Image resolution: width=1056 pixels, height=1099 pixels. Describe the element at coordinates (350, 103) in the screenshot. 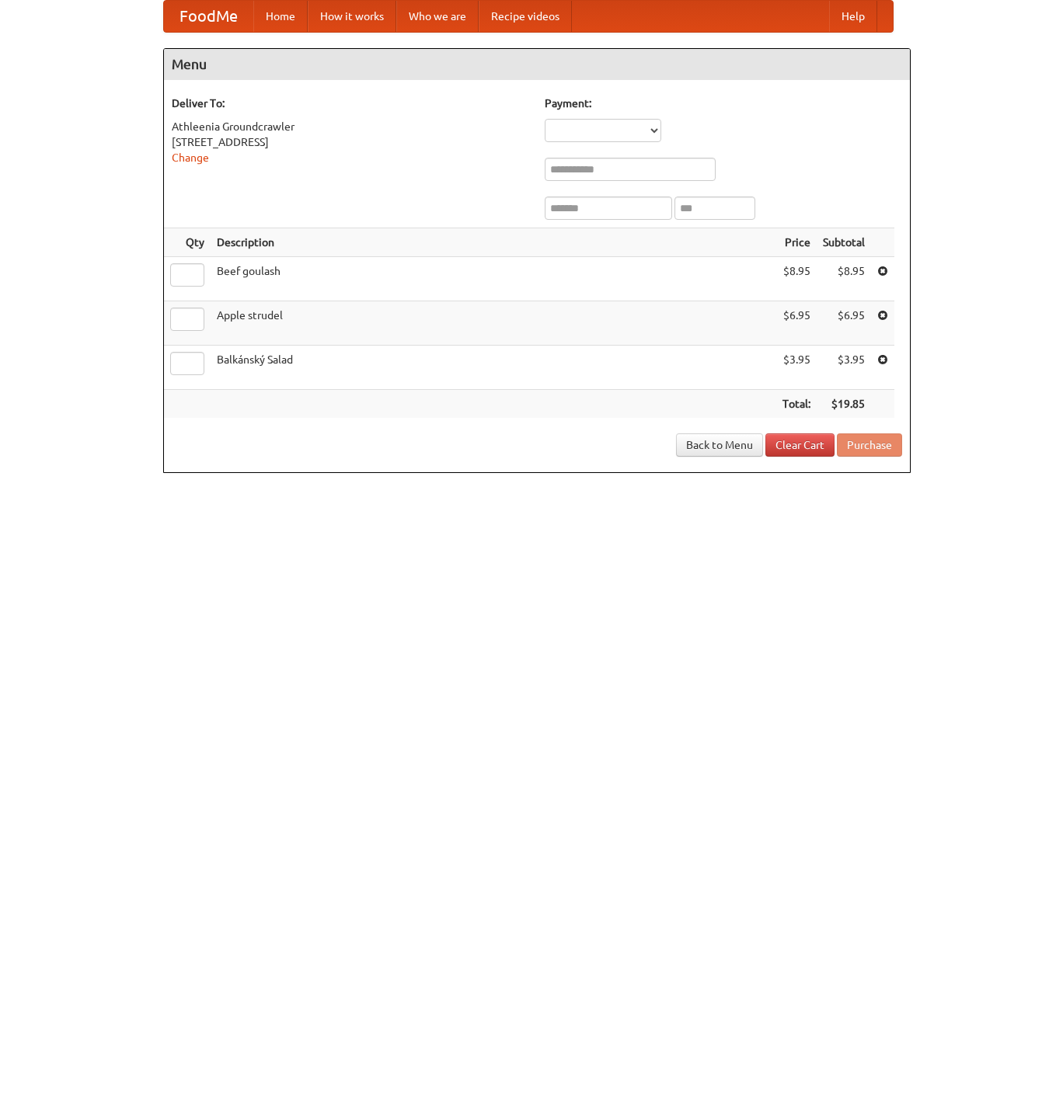

I see `h5: Deliver To:` at that location.